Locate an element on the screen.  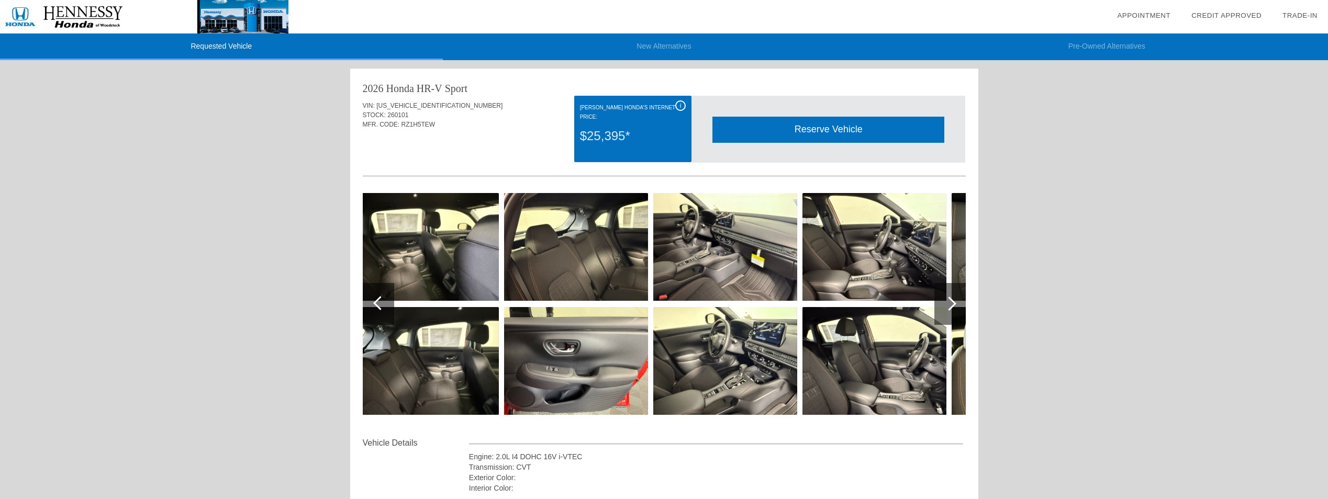
span: RZ1H5TEW is located at coordinates (418, 125).